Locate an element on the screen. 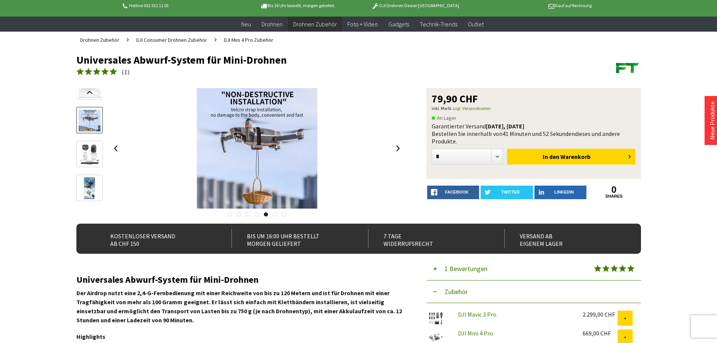  span: twitter is located at coordinates (510, 192).